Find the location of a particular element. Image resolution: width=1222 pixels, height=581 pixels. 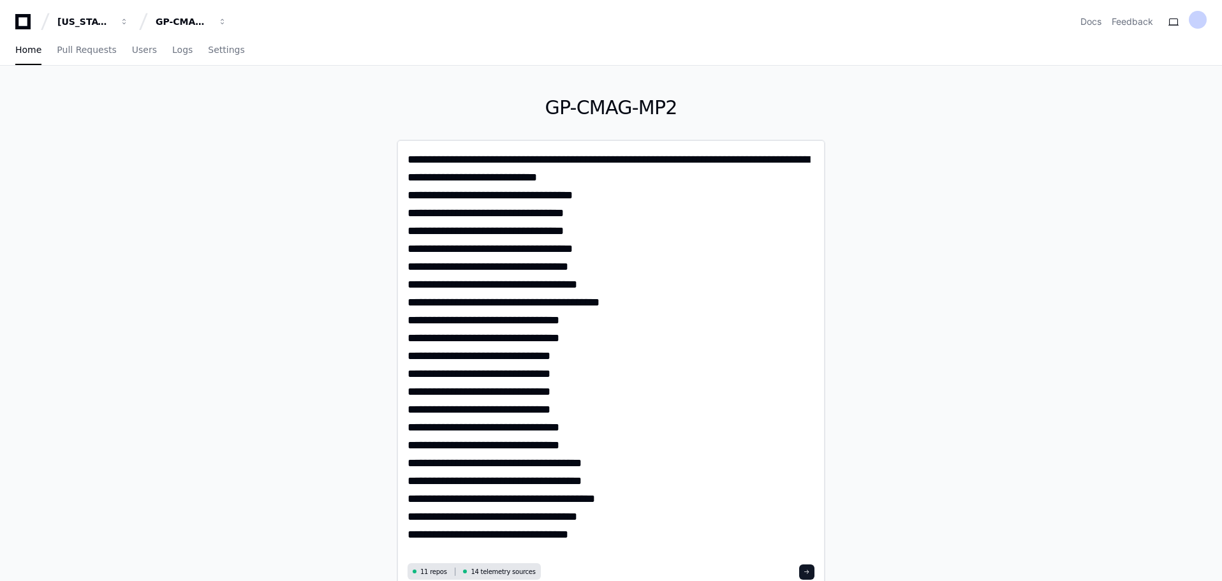

div: GP-CMAG-MP2 is located at coordinates (183, 22).